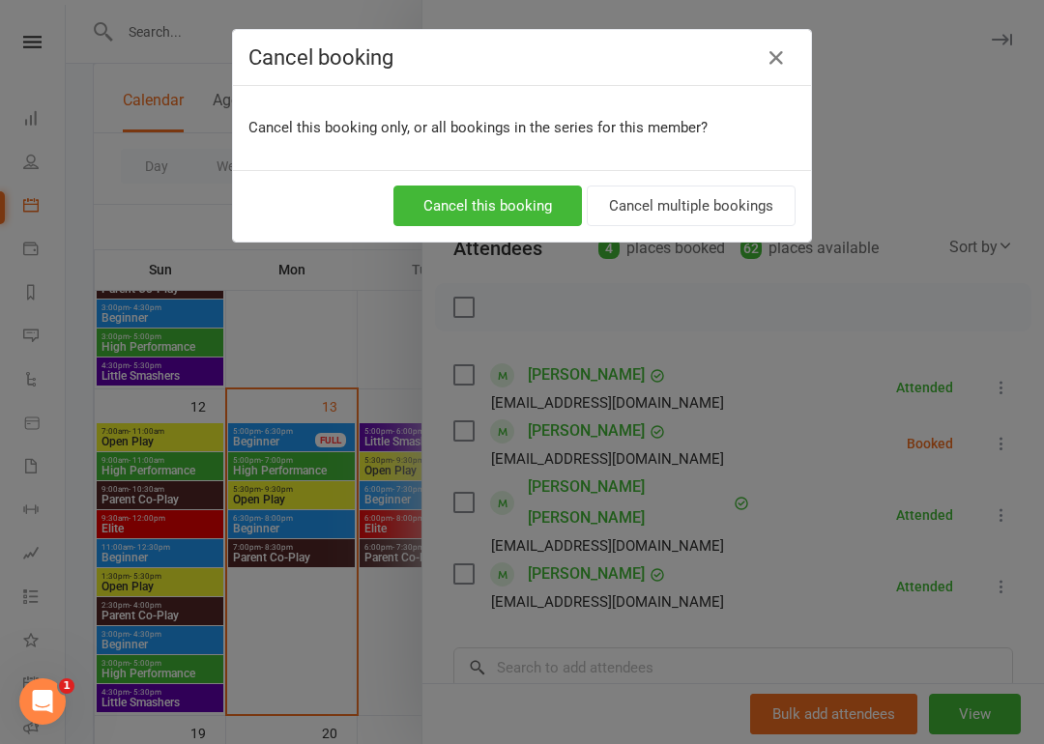  What do you see at coordinates (691, 206) in the screenshot?
I see `button: Cancel multiple bookings` at bounding box center [691, 206].